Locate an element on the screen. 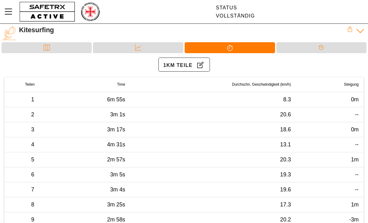  img: KITE_SURFING.svg is located at coordinates (9, 33).